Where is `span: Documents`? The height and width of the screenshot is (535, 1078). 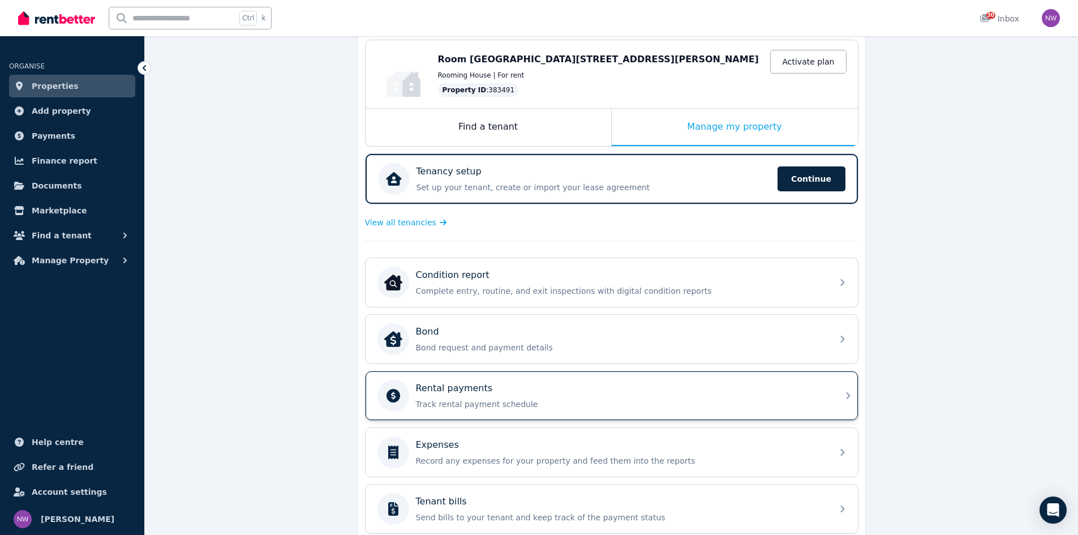
span: Documents is located at coordinates (57, 186).